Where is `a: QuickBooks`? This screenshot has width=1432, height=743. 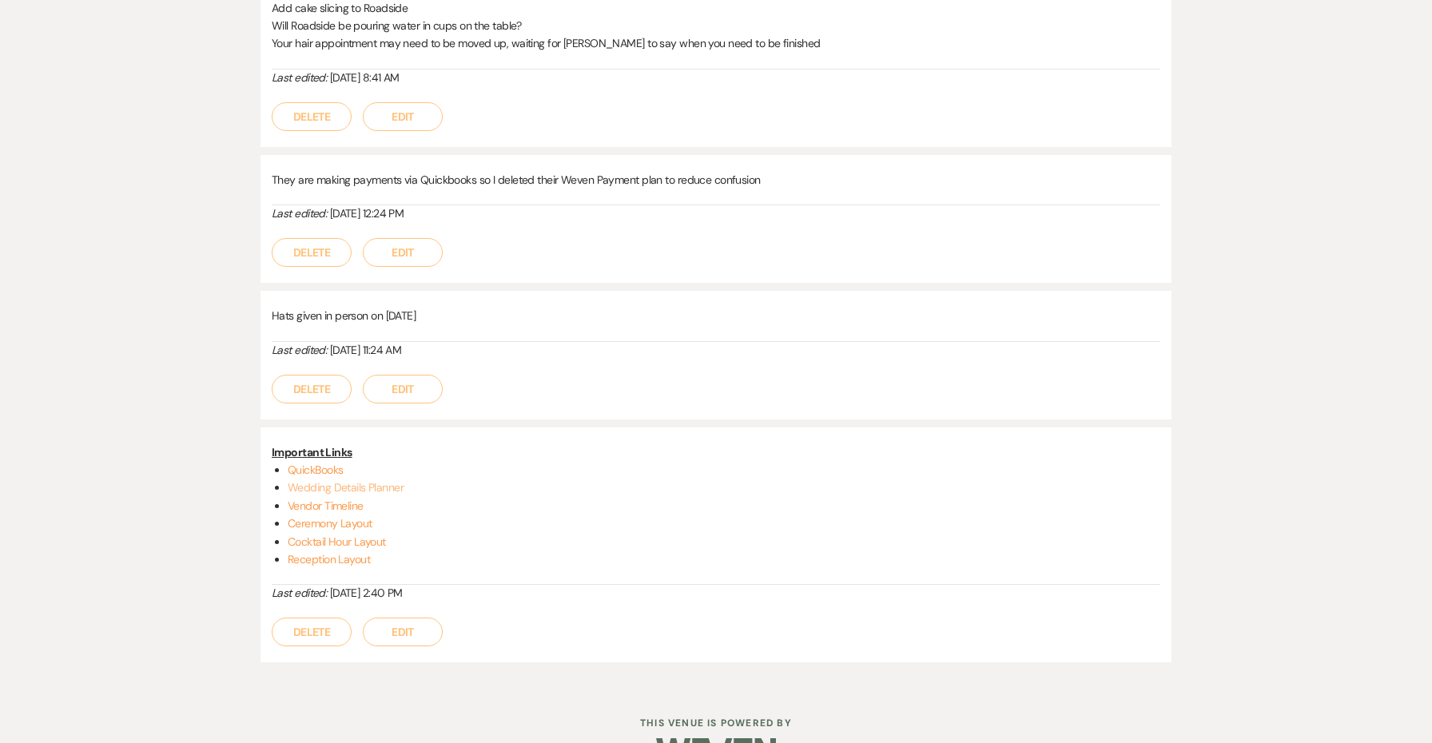
a: QuickBooks is located at coordinates (315, 470).